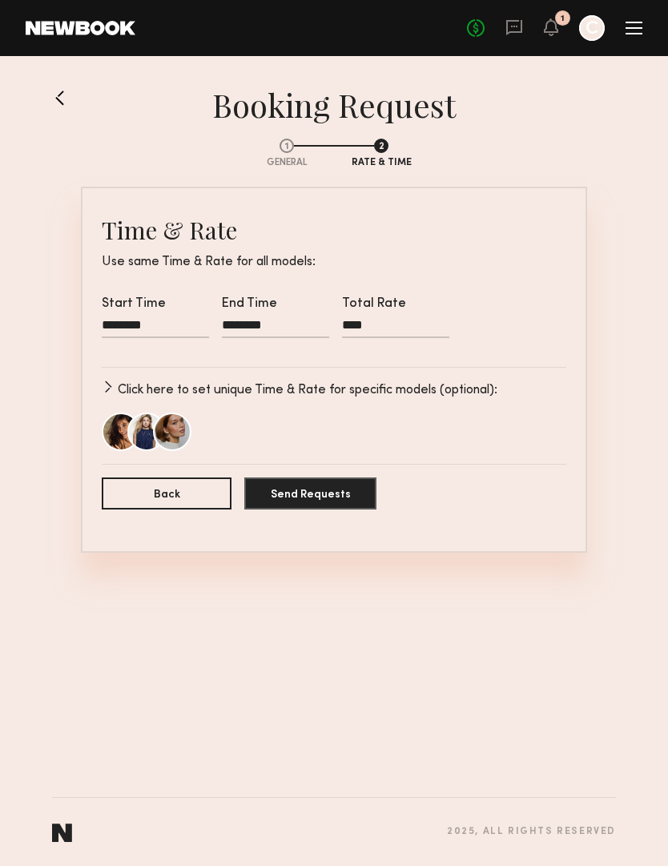 The width and height of the screenshot is (668, 866). What do you see at coordinates (592, 28) in the screenshot?
I see `a: C` at bounding box center [592, 28].